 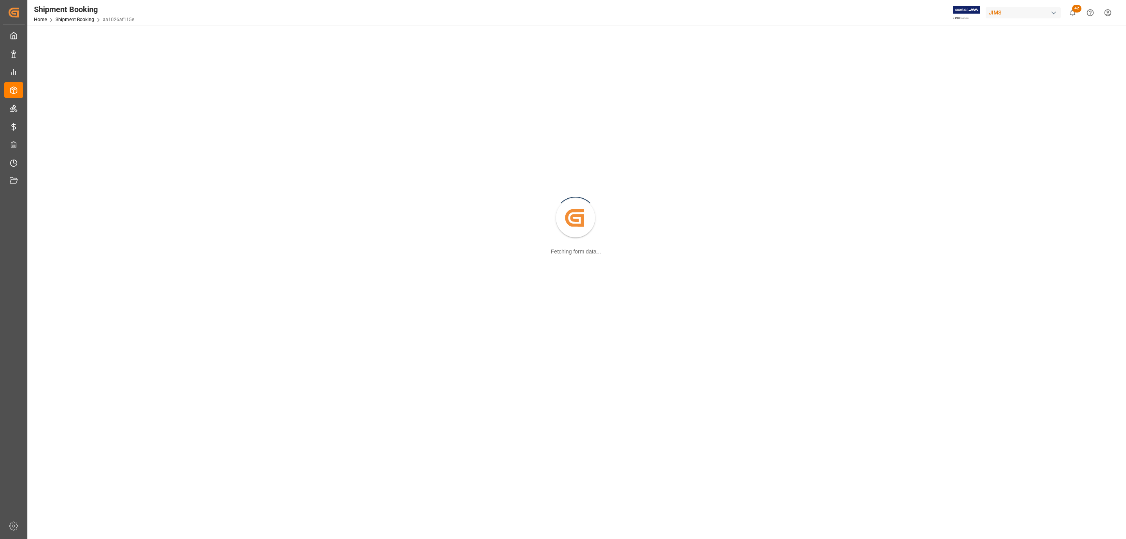 What do you see at coordinates (84, 9) in the screenshot?
I see `div: Shipment Booking` at bounding box center [84, 9].